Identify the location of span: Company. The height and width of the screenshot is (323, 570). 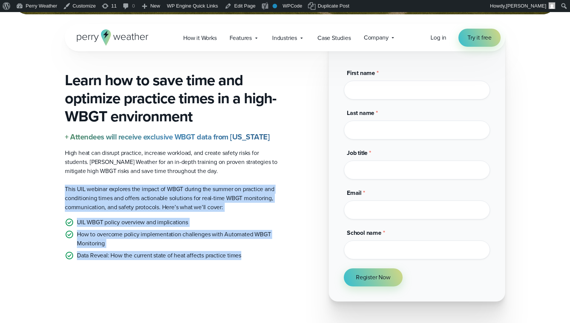
(376, 38).